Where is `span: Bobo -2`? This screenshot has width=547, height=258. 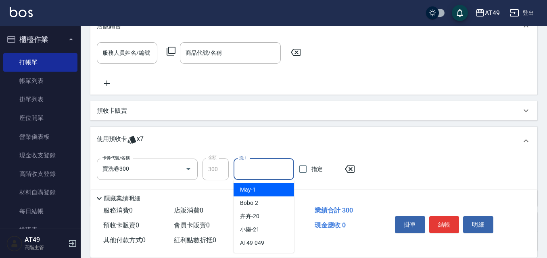
span: Bobo -2 is located at coordinates (249, 203).